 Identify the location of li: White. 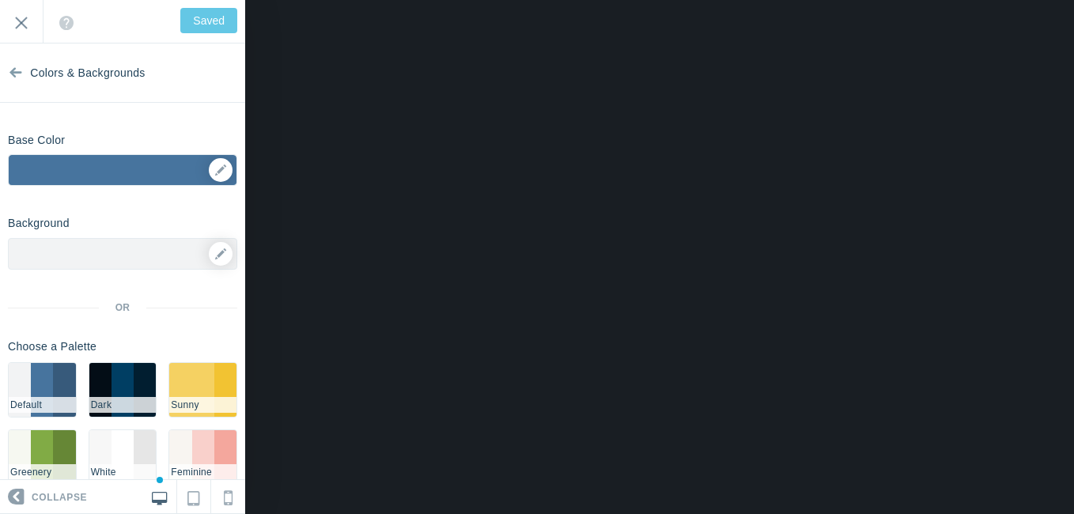
(123, 472).